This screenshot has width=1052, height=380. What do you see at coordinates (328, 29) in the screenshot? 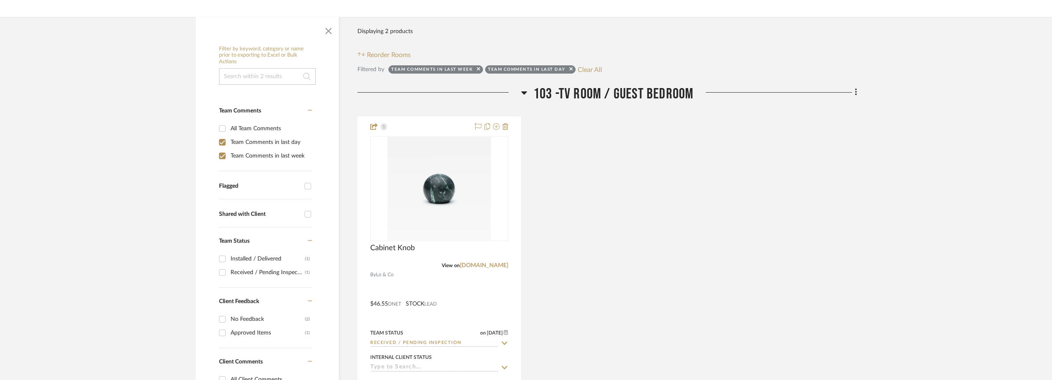
I see `button: Close` at bounding box center [328, 29].